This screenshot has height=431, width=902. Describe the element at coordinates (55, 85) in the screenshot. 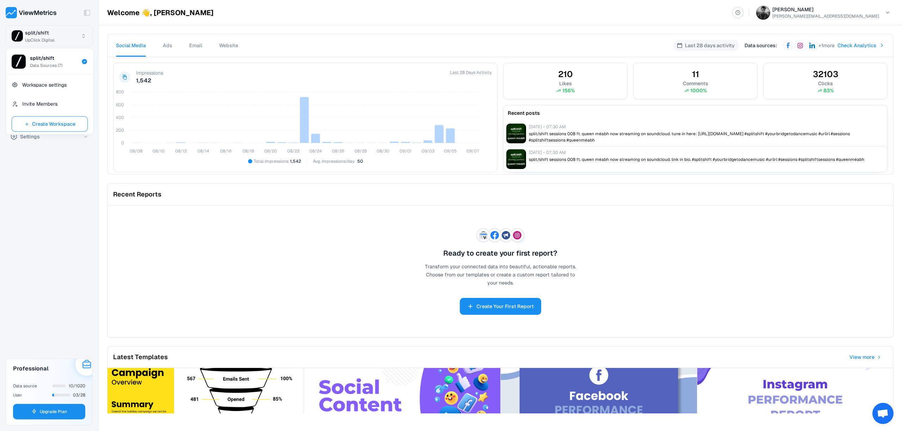

I see `span: Workspace settings` at that location.